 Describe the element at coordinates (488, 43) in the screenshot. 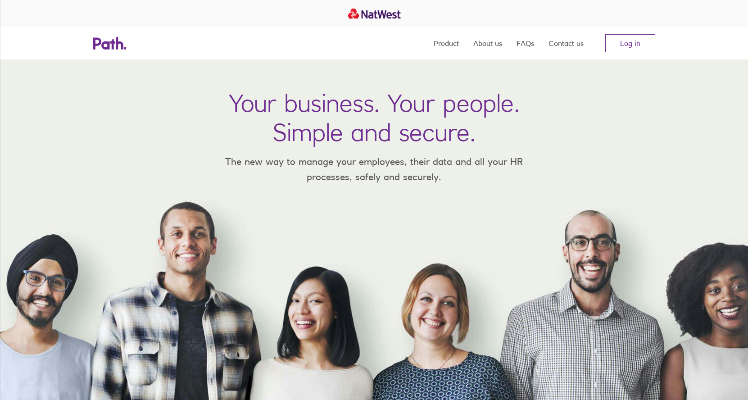

I see `a: About us` at that location.